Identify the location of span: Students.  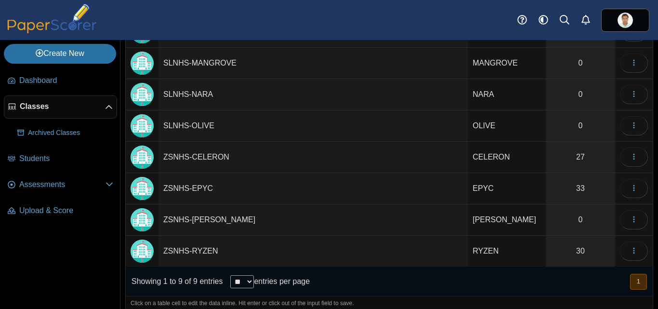
(66, 159).